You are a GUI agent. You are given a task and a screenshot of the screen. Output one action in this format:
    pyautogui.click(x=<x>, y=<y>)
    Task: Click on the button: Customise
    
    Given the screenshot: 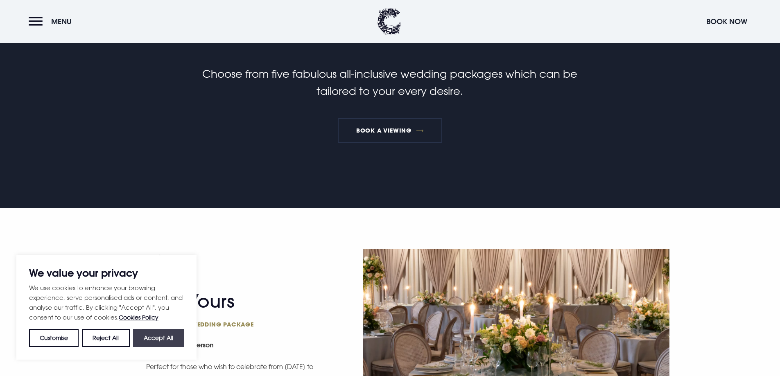 What is the action you would take?
    pyautogui.click(x=54, y=338)
    